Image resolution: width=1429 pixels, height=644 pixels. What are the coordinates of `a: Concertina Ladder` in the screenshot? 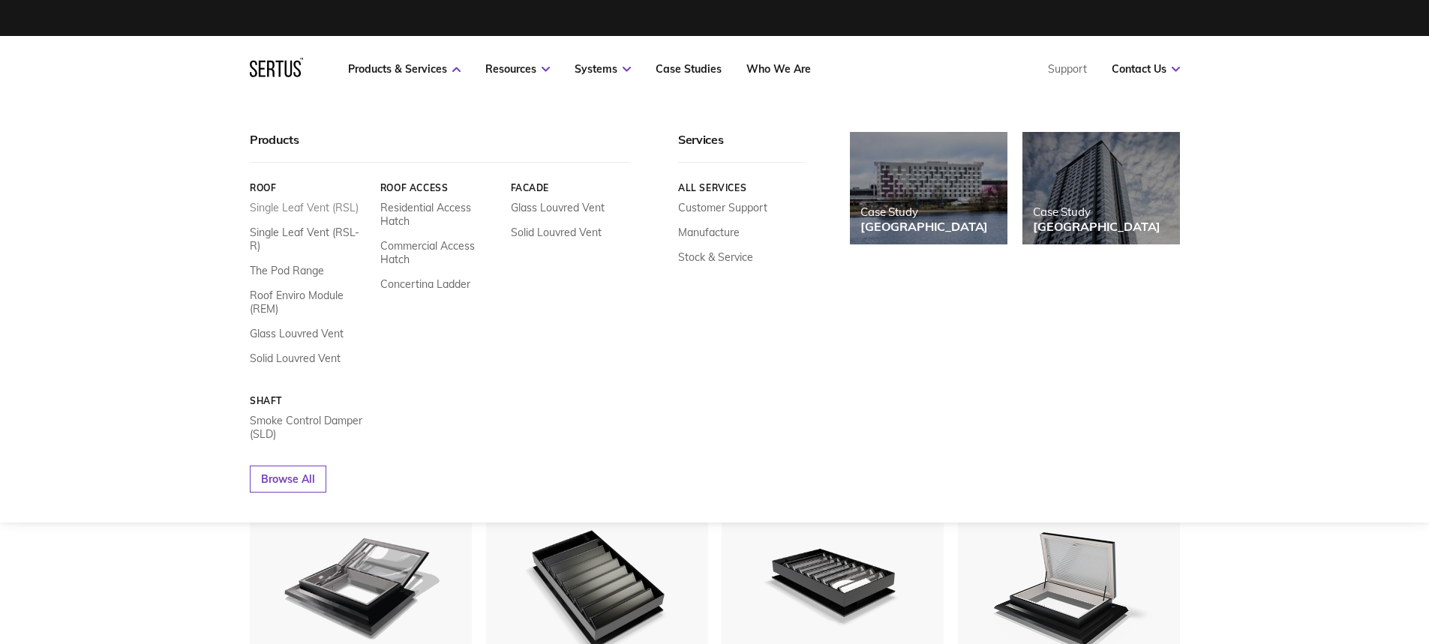 It's located at (424, 284).